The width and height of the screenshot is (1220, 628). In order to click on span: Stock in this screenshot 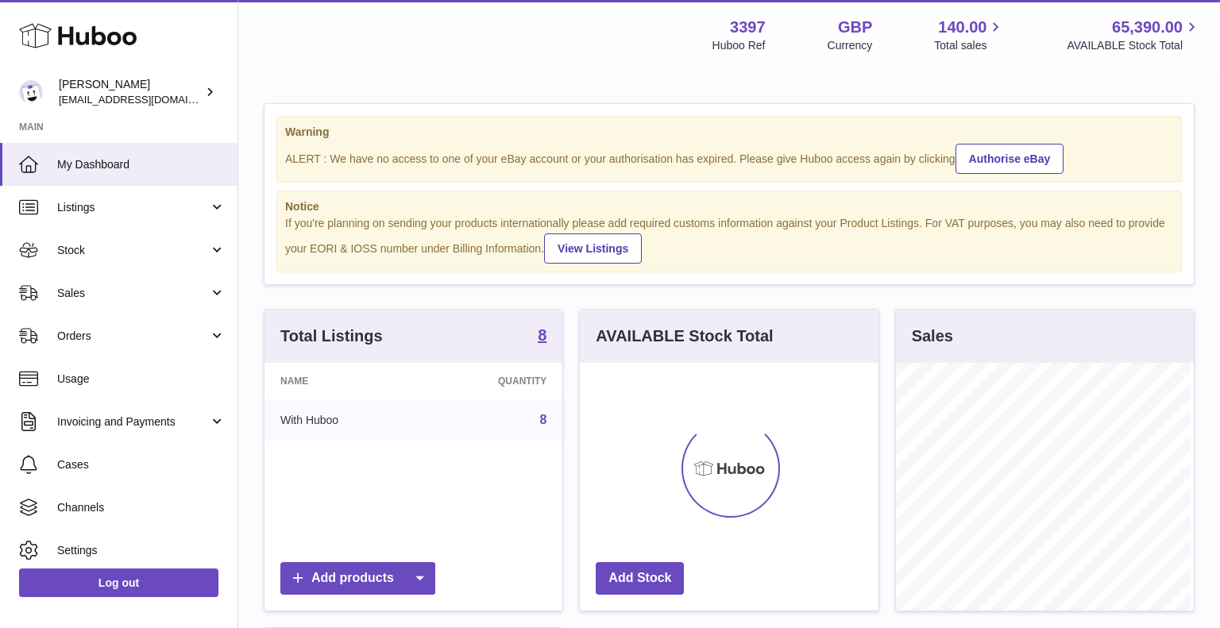, I will do `click(133, 250)`.